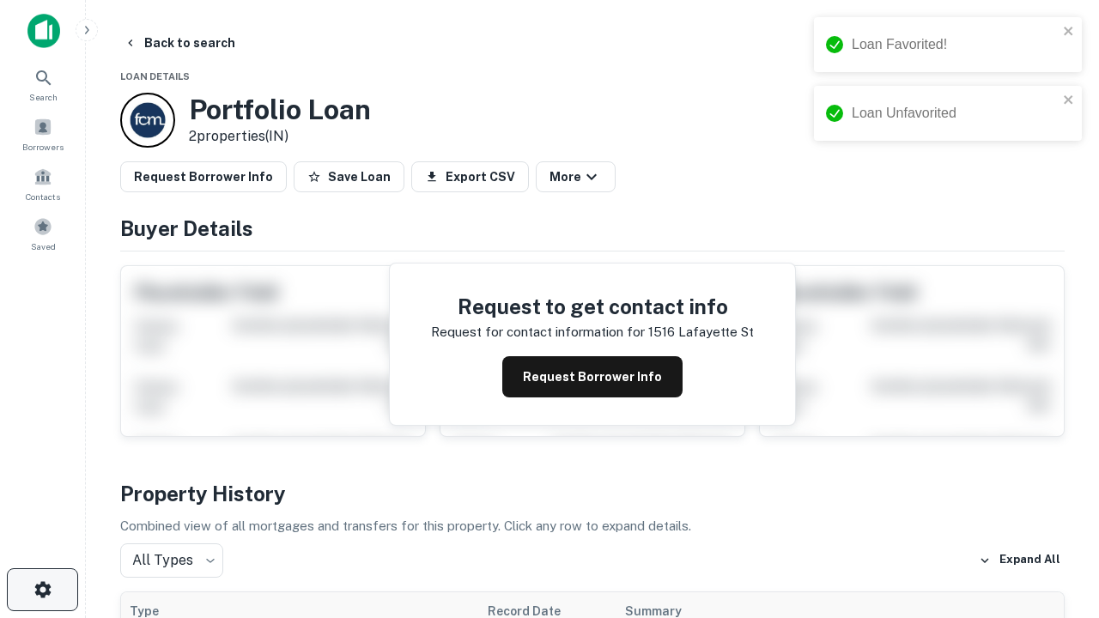 The width and height of the screenshot is (1099, 618). Describe the element at coordinates (701, 332) in the screenshot. I see `p: 1516 lafayette st` at that location.